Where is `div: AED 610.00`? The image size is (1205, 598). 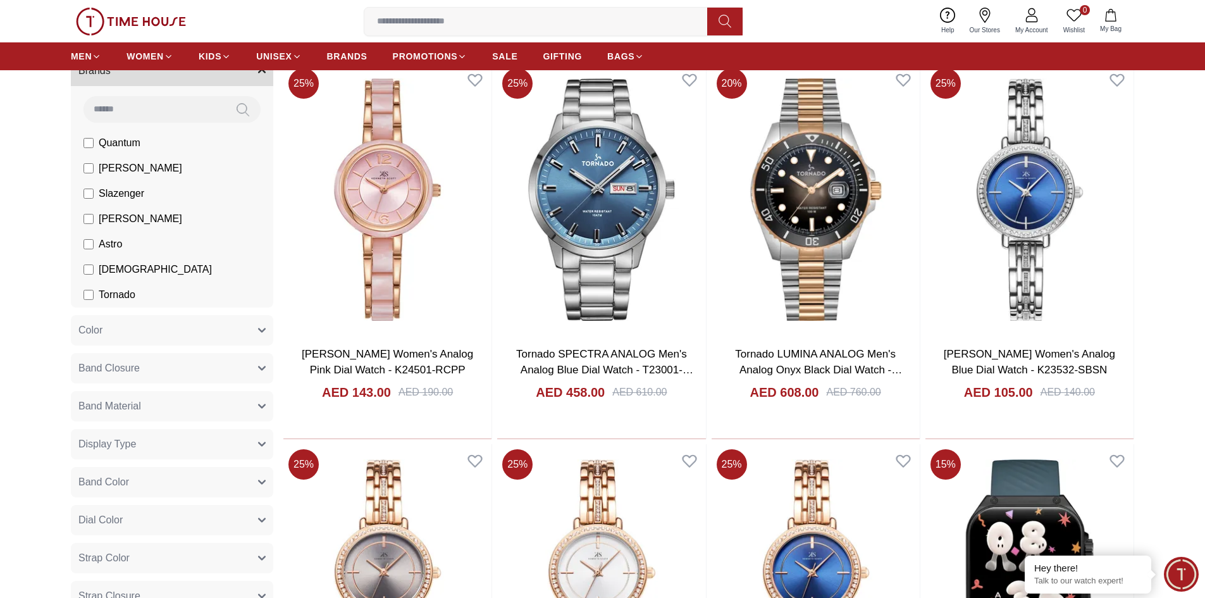
div: AED 610.00 is located at coordinates (639, 392).